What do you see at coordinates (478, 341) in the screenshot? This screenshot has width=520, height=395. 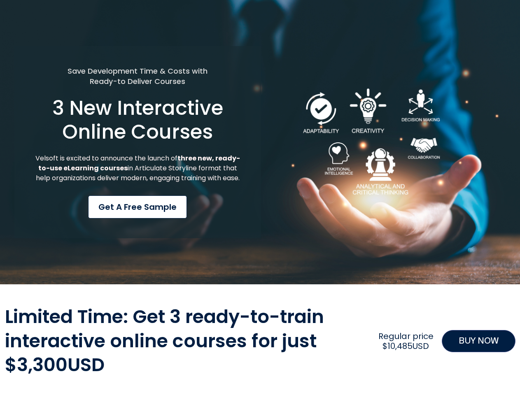 I see `span: BUY NOW` at bounding box center [478, 341].